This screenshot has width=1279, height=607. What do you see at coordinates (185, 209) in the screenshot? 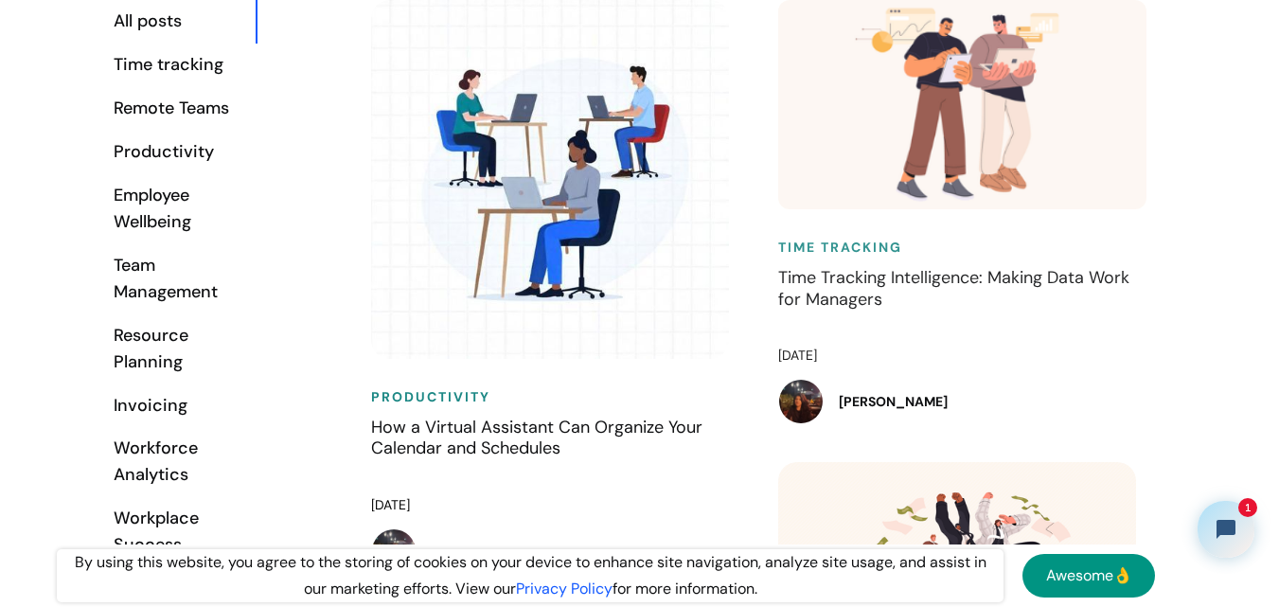
I see `div: Employee Wellbeing` at bounding box center [185, 209].